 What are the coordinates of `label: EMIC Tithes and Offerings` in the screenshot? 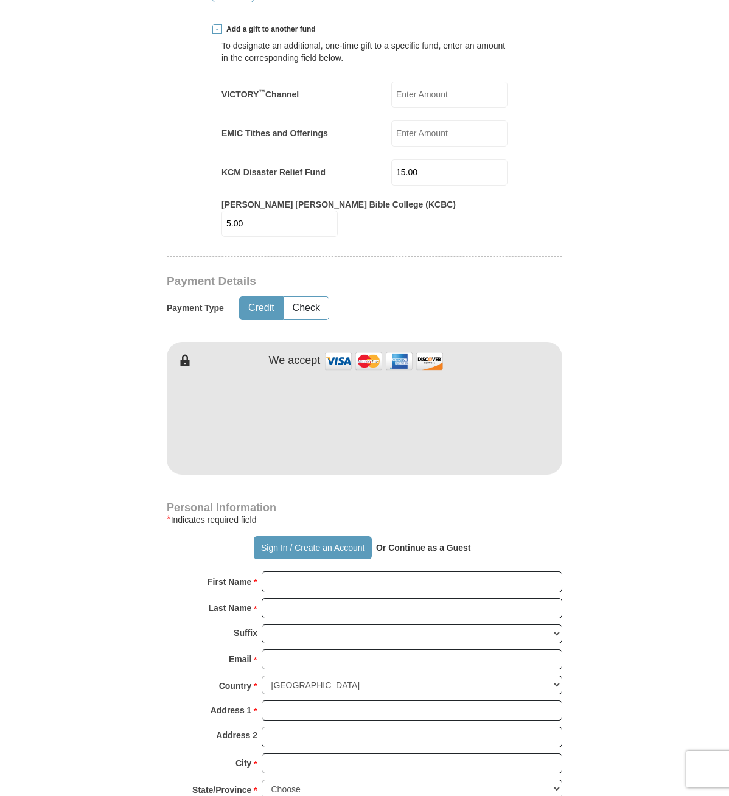 It's located at (274, 133).